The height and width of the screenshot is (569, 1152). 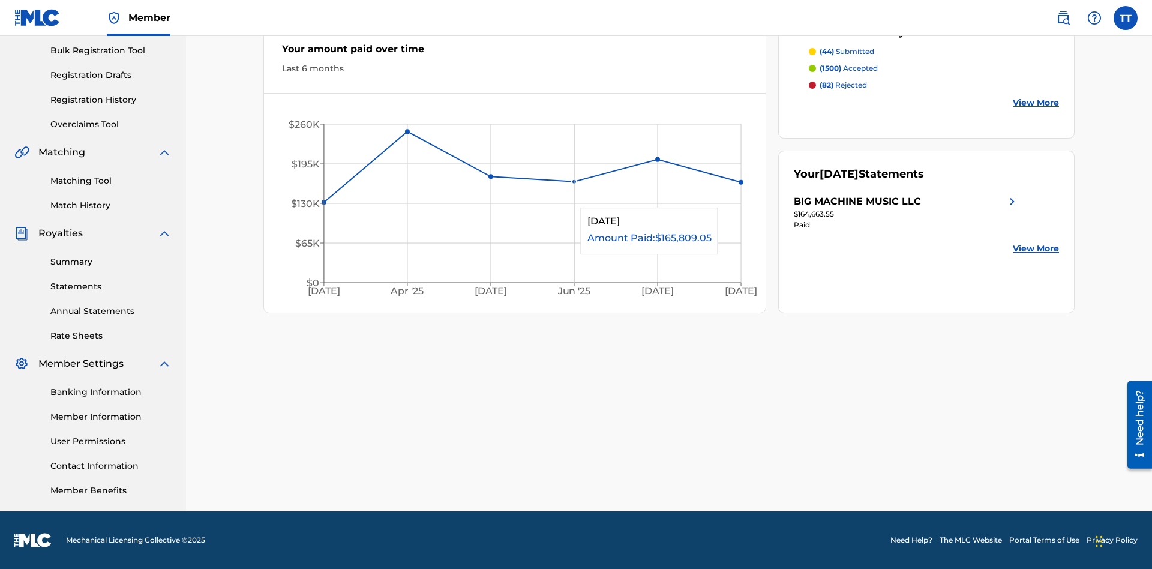 What do you see at coordinates (826, 85) in the screenshot?
I see `span: (82)` at bounding box center [826, 85].